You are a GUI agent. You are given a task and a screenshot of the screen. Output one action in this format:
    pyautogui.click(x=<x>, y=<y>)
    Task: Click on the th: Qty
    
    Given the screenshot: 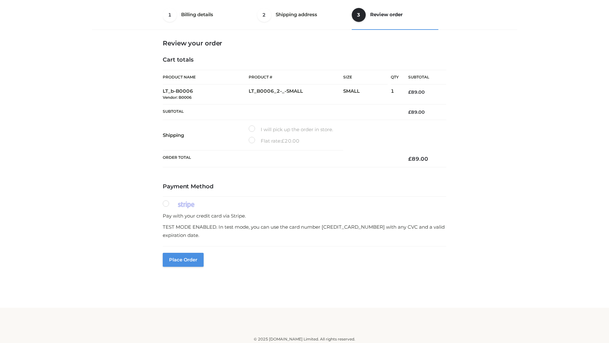 What is the action you would take?
    pyautogui.click(x=395, y=77)
    